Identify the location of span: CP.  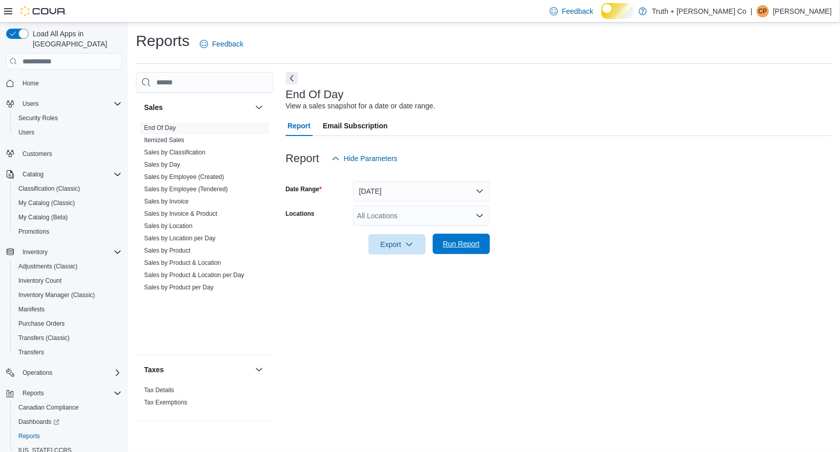
(763, 11).